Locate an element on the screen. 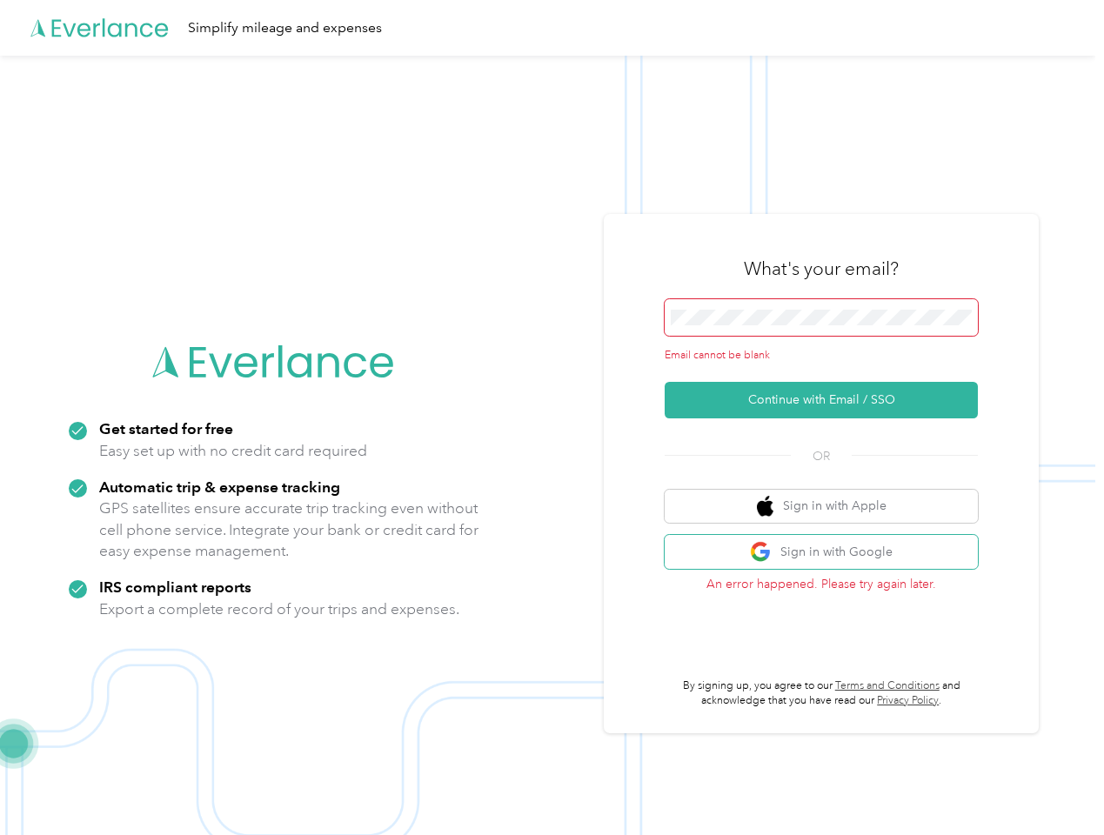 The width and height of the screenshot is (1104, 835). img: google logo is located at coordinates (760, 552).